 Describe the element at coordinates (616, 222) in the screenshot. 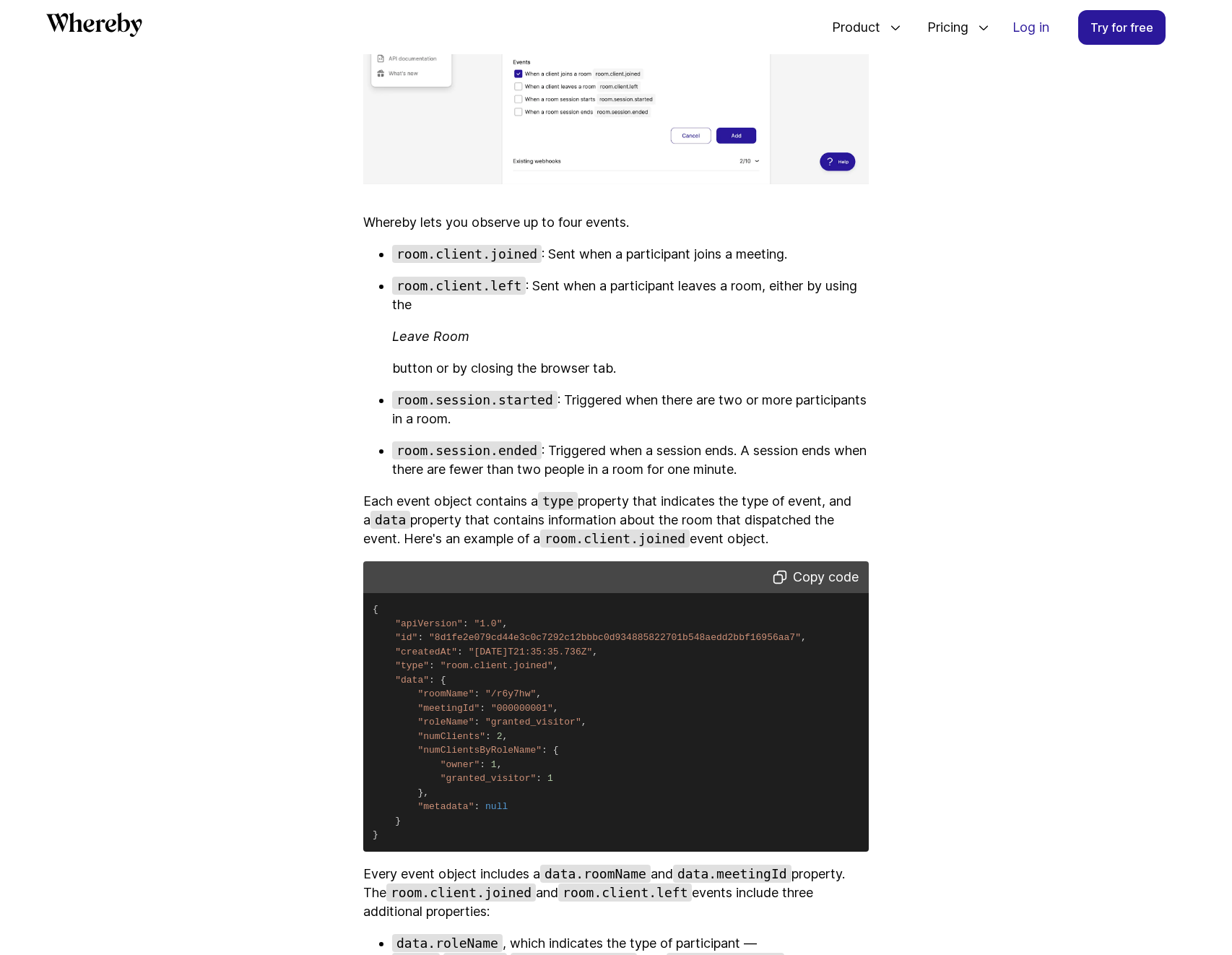

I see `p: Whereby lets you observe up to four events.` at that location.